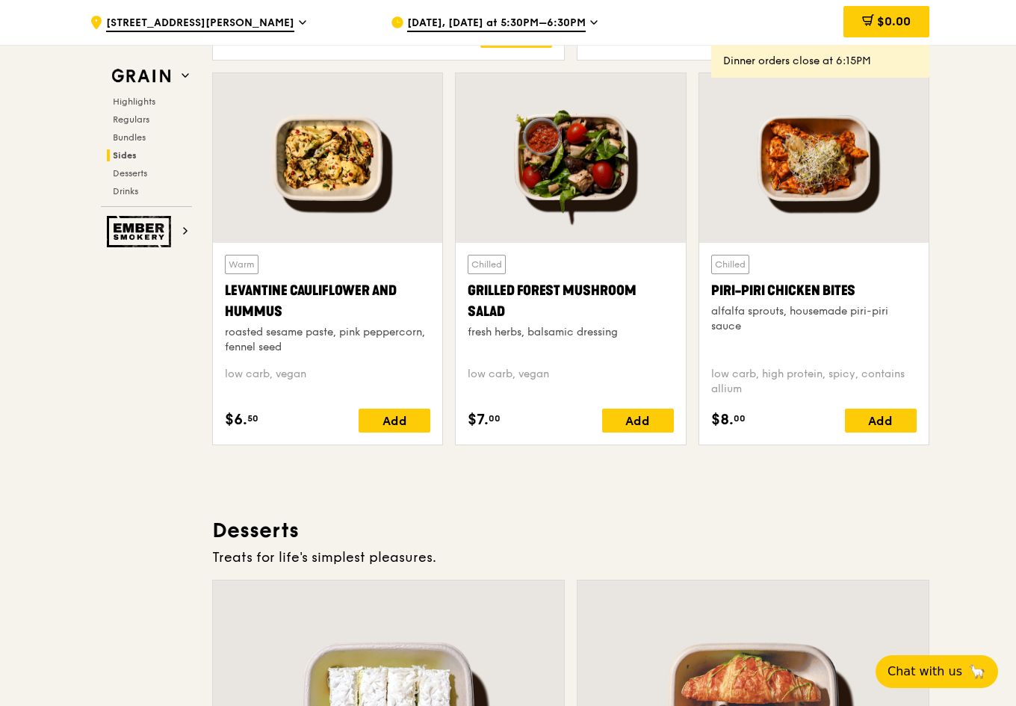 This screenshot has height=706, width=1016. What do you see at coordinates (571, 531) in the screenshot?
I see `h3: Desserts` at bounding box center [571, 531].